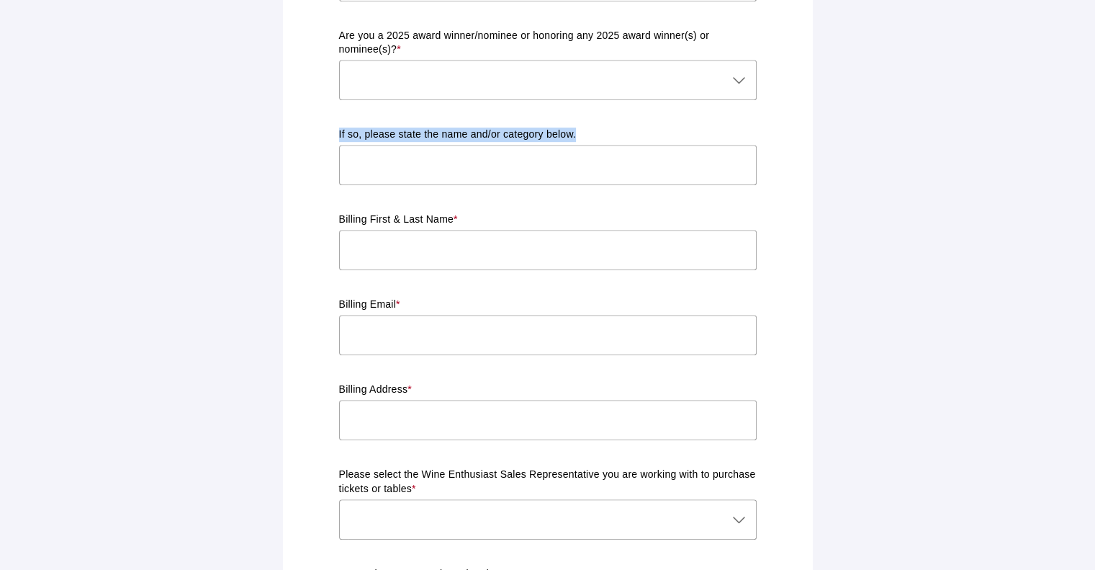  What do you see at coordinates (548, 305) in the screenshot?
I see `p: Billing Email` at bounding box center [548, 305].